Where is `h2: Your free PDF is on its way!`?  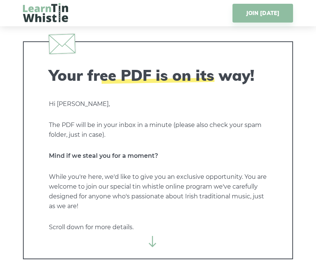
h2: Your free PDF is on its way! is located at coordinates (158, 75).